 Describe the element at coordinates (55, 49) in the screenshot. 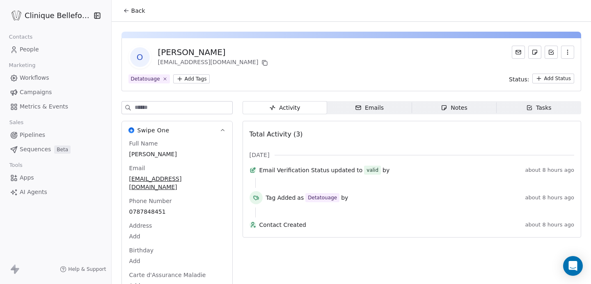

I see `a: People` at that location.